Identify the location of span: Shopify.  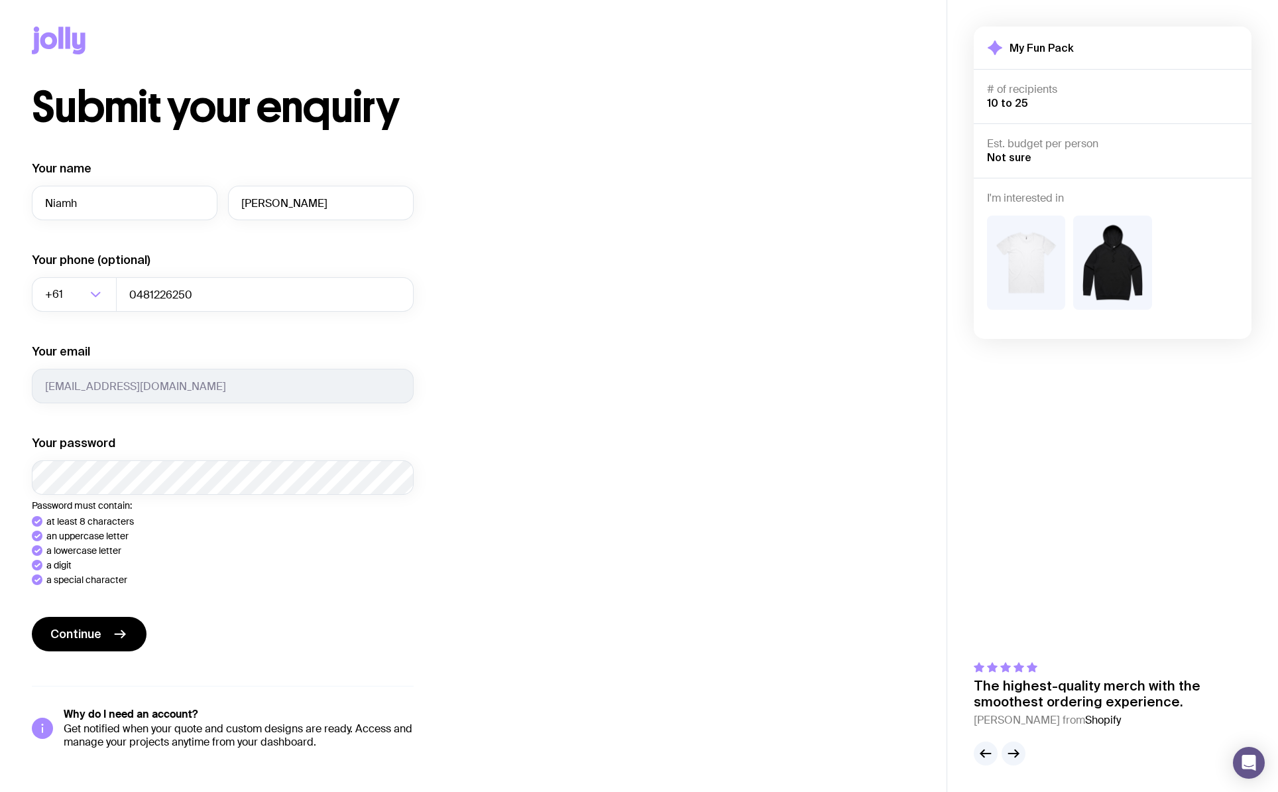
(1103, 719).